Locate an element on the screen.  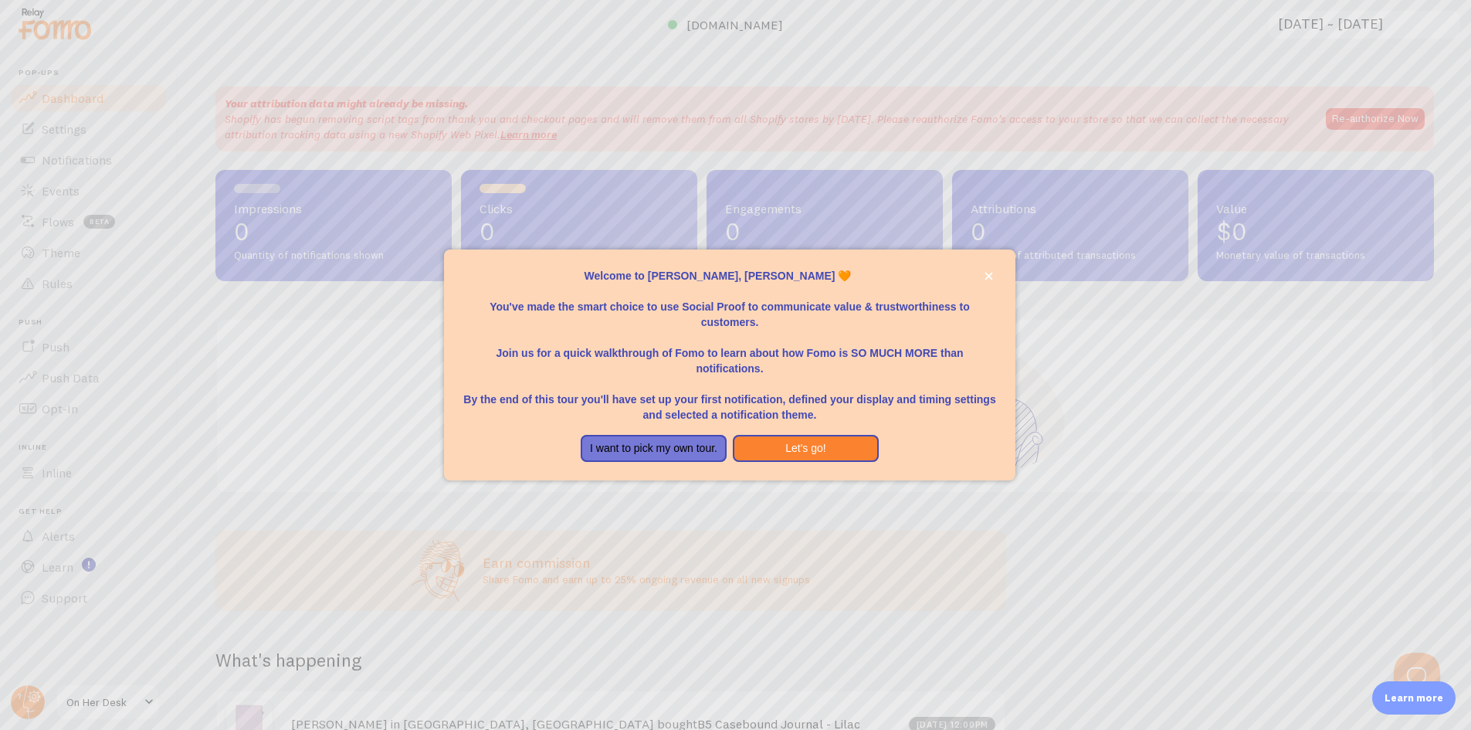
p: Join us for a quick walkthrough of Fomo to learn about how Fomo is SO MUCH MORE than notifications. is located at coordinates (730, 353).